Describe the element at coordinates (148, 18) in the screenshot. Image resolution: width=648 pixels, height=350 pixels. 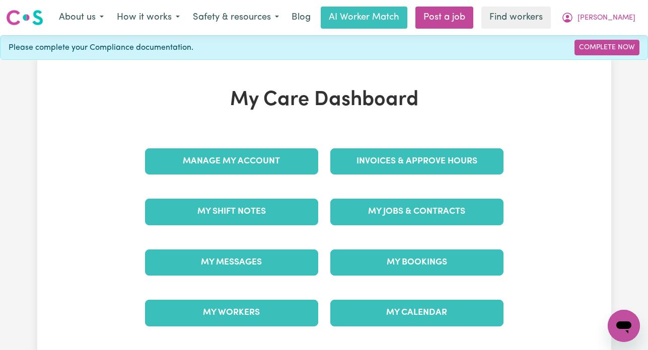
I see `button: How it works` at that location.